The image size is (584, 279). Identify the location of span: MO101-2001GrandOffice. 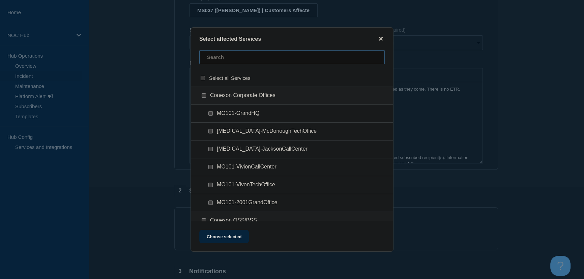
(247, 203).